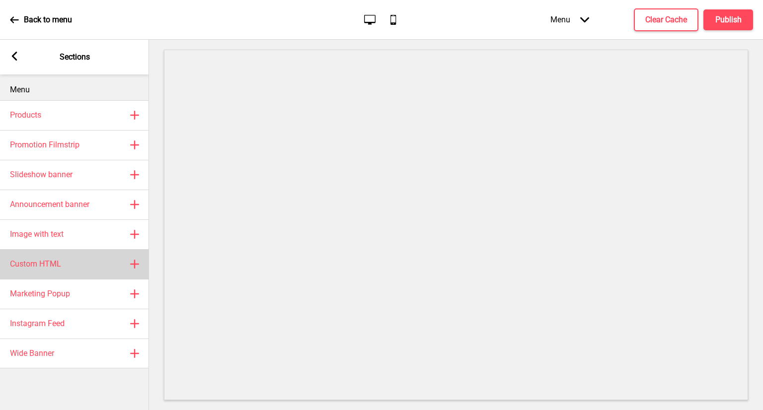 The image size is (763, 410). What do you see at coordinates (37, 234) in the screenshot?
I see `h4: Image with text` at bounding box center [37, 234].